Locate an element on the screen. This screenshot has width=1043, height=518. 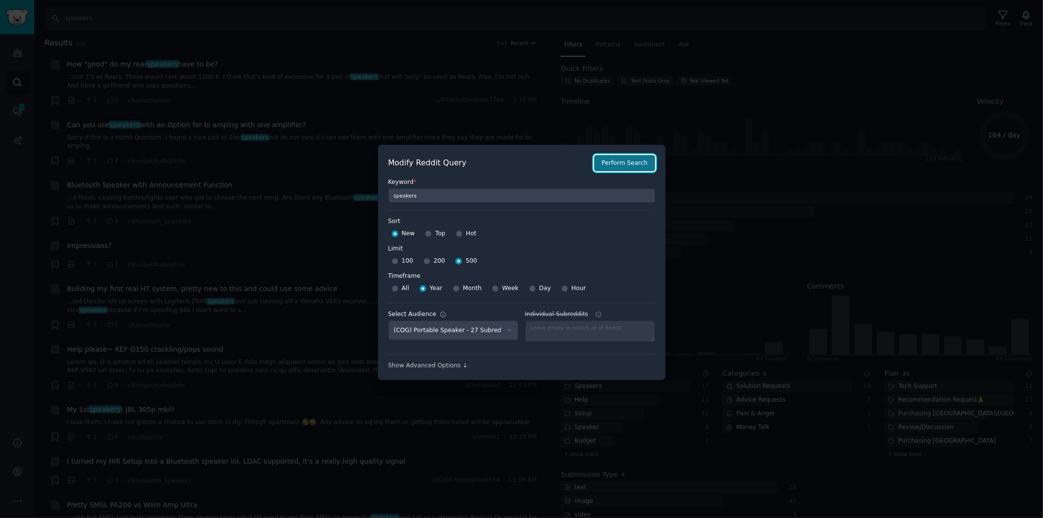
div: Select Audience is located at coordinates (412, 314).